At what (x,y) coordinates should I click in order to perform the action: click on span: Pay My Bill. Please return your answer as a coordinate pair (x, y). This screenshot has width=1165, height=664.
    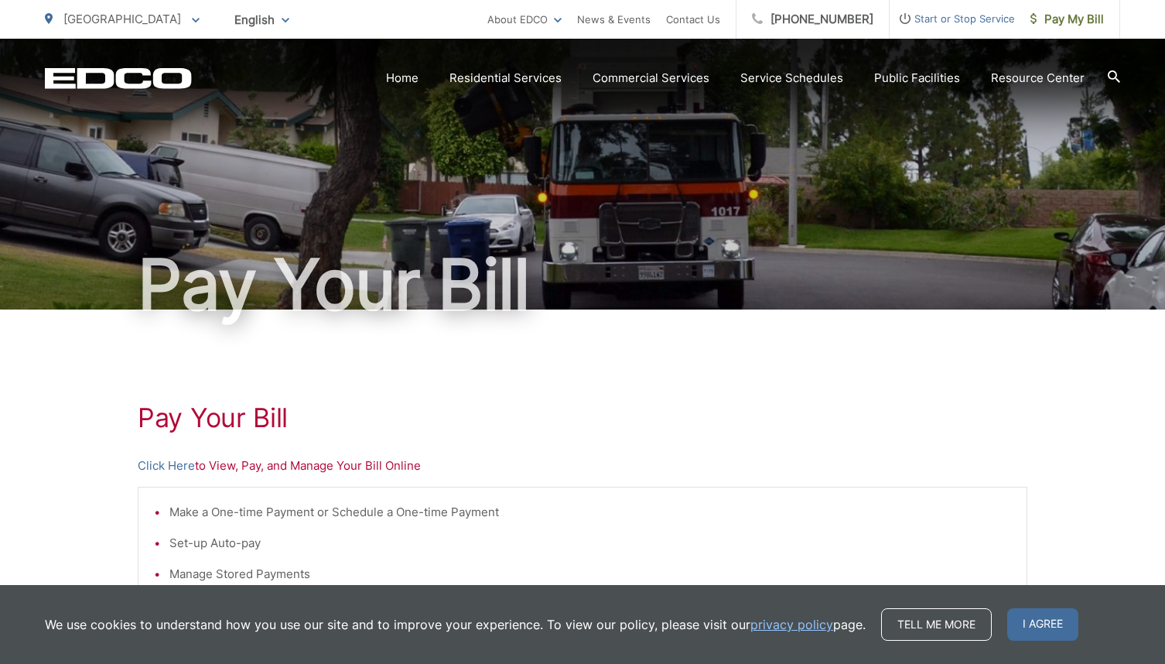
    Looking at the image, I should click on (1067, 19).